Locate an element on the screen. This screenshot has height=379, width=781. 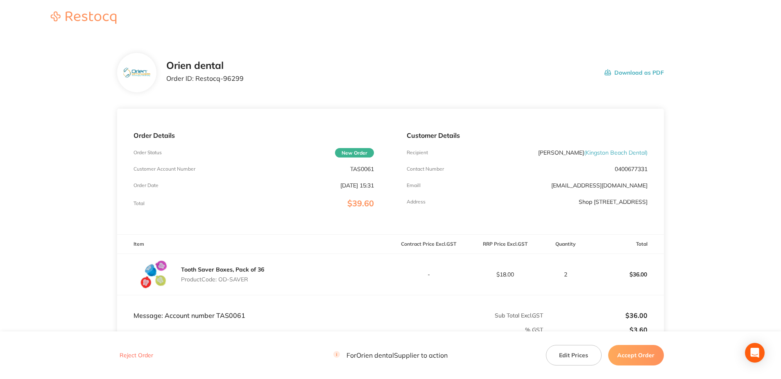
p: Customer Account Number is located at coordinates (164, 169).